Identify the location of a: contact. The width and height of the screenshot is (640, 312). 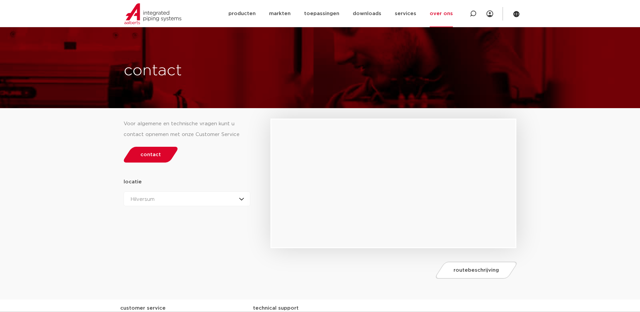
(150, 155).